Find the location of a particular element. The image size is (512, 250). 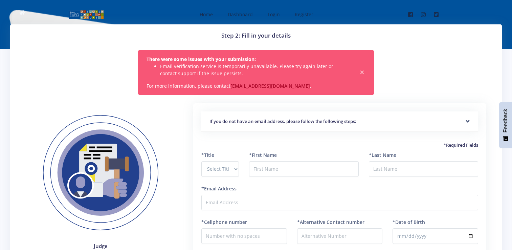

label: *Alternative Contact number is located at coordinates (331, 222).